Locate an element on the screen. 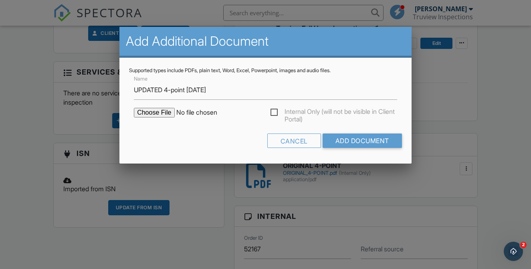 This screenshot has width=531, height=269. span: 2 is located at coordinates (523, 245).